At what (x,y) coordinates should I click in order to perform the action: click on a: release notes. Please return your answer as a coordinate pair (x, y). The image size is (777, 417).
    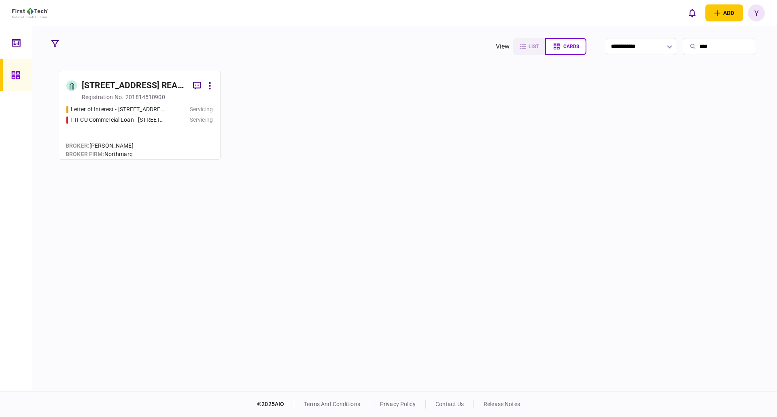
    Looking at the image, I should click on (502, 404).